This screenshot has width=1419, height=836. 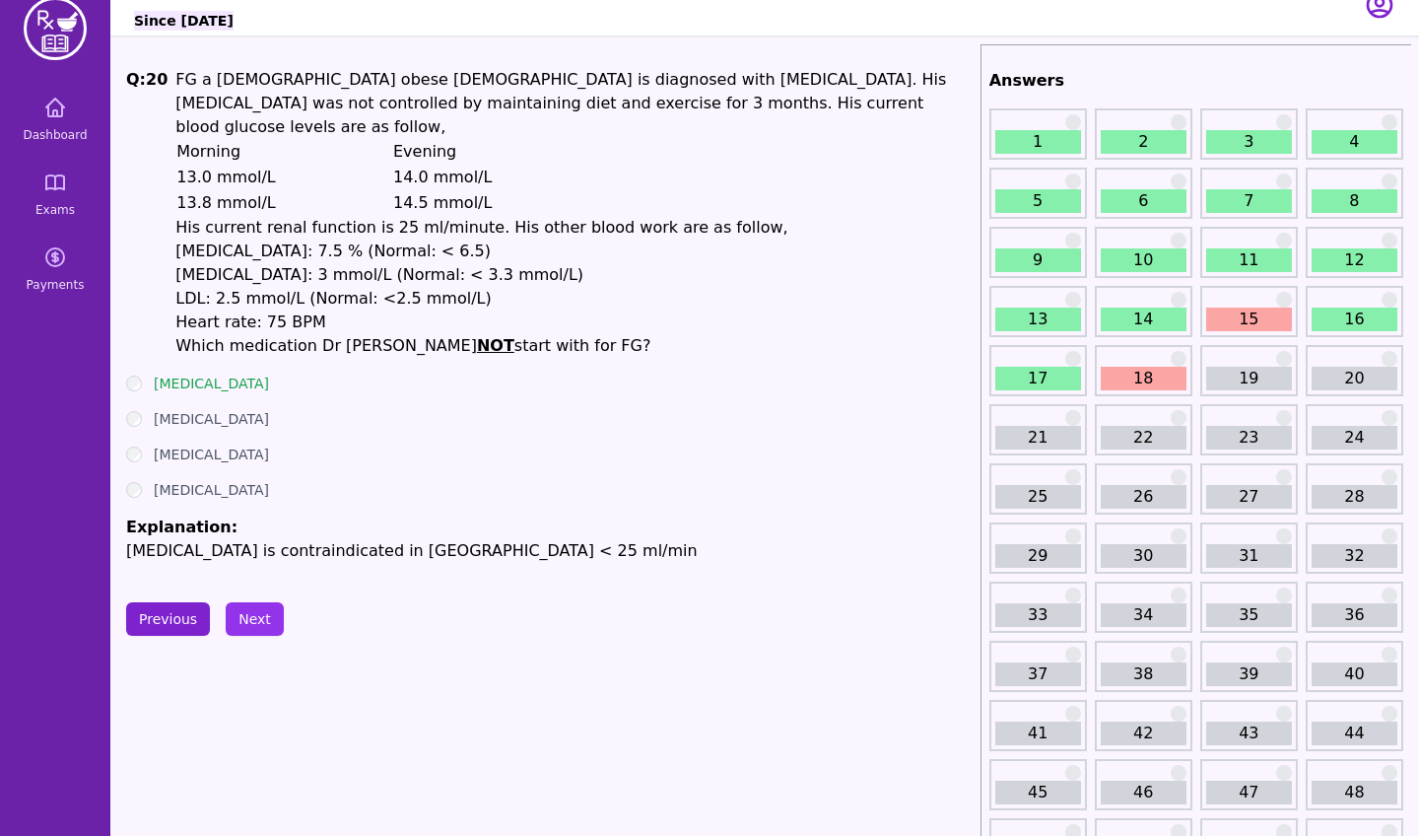 What do you see at coordinates (1038, 260) in the screenshot?
I see `a: 9` at bounding box center [1038, 260].